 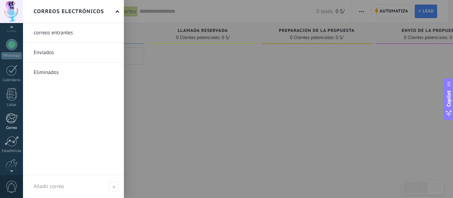 I want to click on li: Eliminados, so click(x=73, y=72).